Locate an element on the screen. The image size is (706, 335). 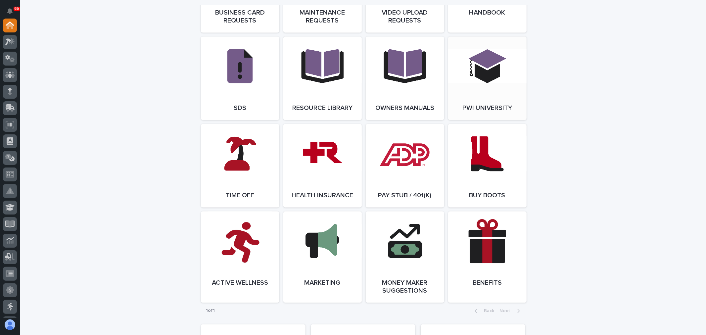
a: Health Insurance is located at coordinates (322, 165).